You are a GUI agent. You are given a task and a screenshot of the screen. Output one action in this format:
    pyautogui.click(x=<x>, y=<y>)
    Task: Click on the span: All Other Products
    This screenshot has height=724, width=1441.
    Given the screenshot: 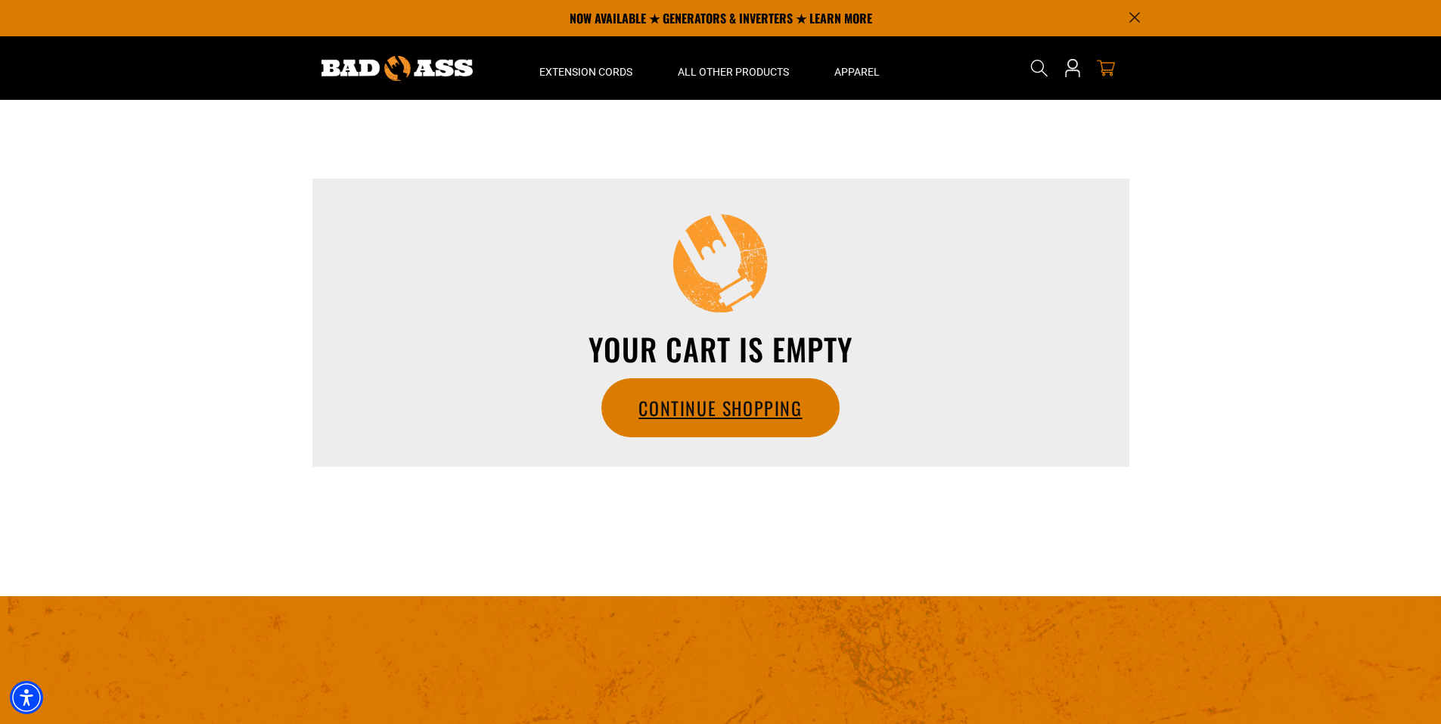 What is the action you would take?
    pyautogui.click(x=733, y=72)
    